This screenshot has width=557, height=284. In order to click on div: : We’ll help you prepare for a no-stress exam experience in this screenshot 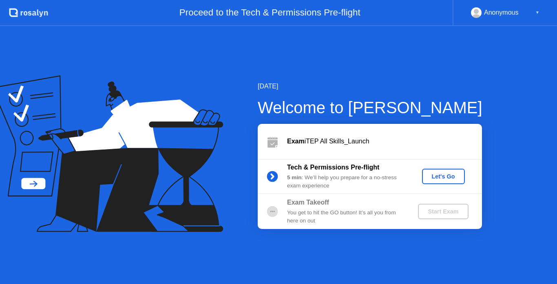, I will do `click(346, 182)`.